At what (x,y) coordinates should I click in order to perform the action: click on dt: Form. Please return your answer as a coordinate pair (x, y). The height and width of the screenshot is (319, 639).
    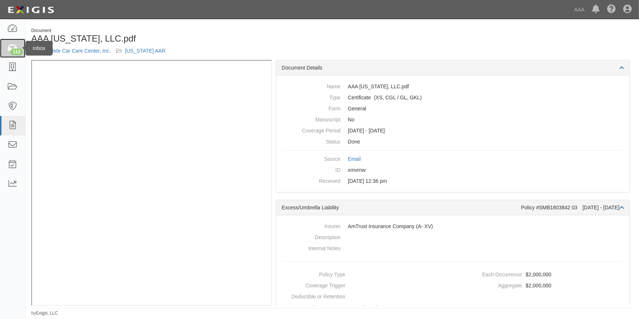
    Looking at the image, I should click on (311, 107).